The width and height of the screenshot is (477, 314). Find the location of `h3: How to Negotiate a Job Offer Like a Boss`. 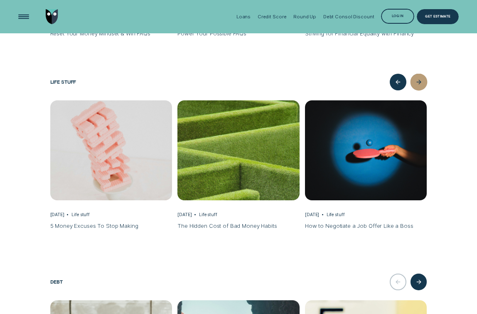

h3: How to Negotiate a Job Offer Like a Boss is located at coordinates (366, 226).